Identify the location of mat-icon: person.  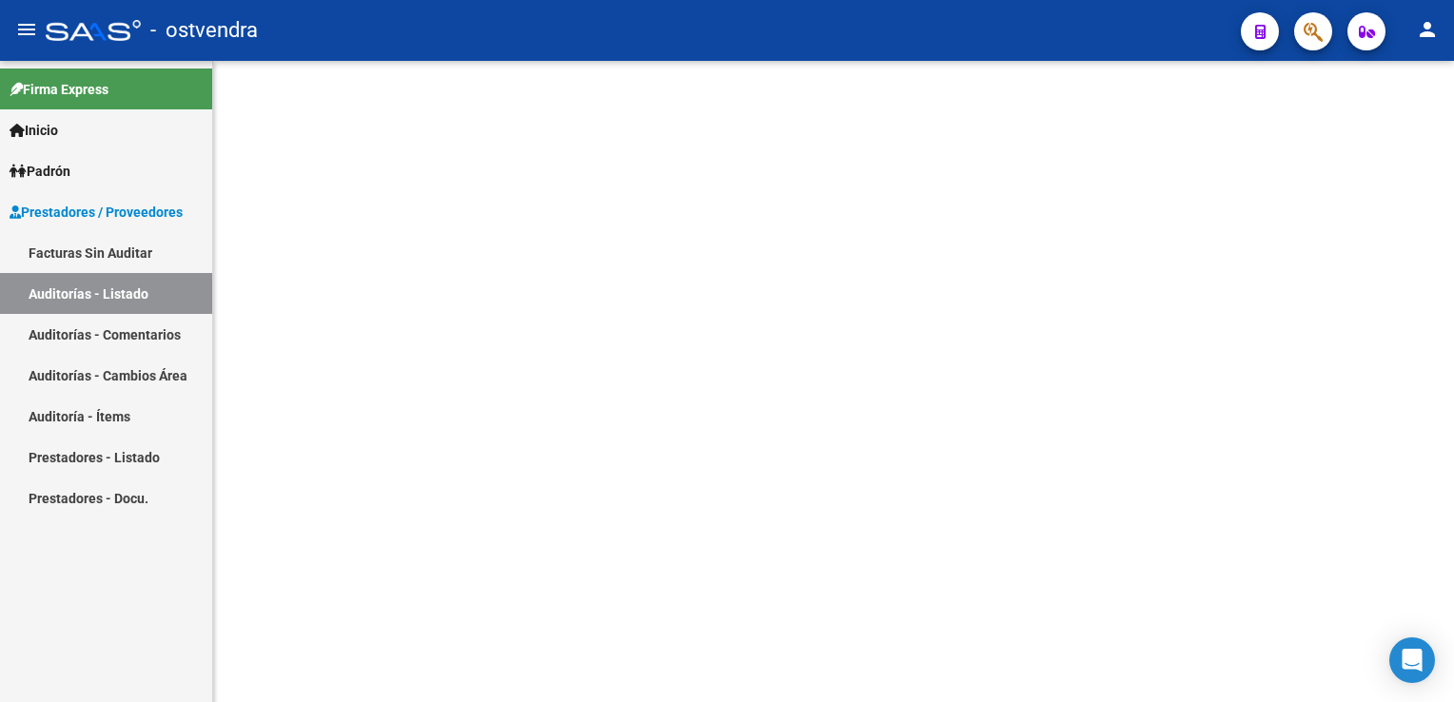
(1428, 30).